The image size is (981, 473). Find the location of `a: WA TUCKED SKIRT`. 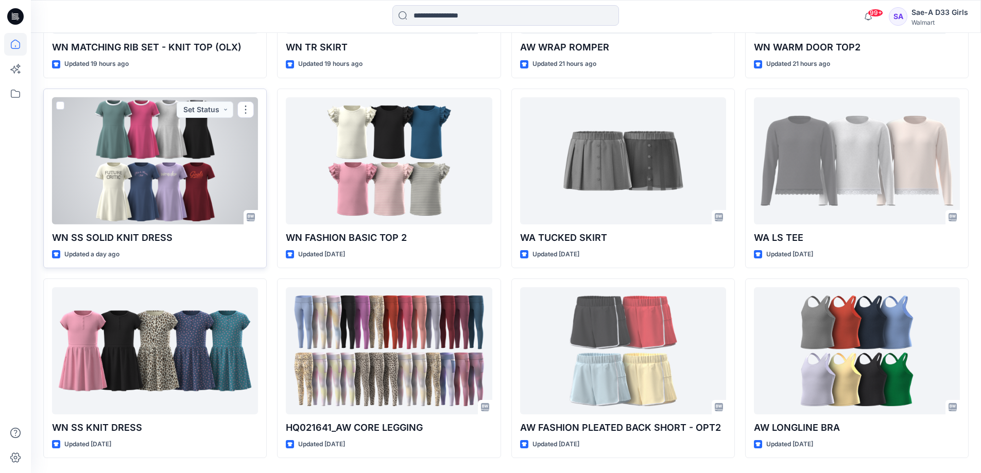

a: WA TUCKED SKIRT is located at coordinates (623, 161).